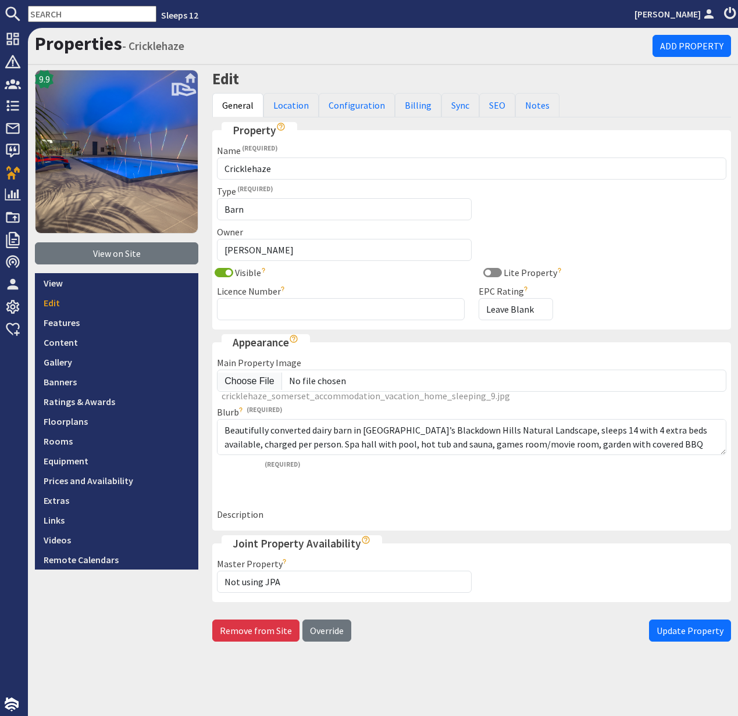 The width and height of the screenshot is (738, 716). What do you see at coordinates (252, 291) in the screenshot?
I see `label: Licence Number` at bounding box center [252, 291].